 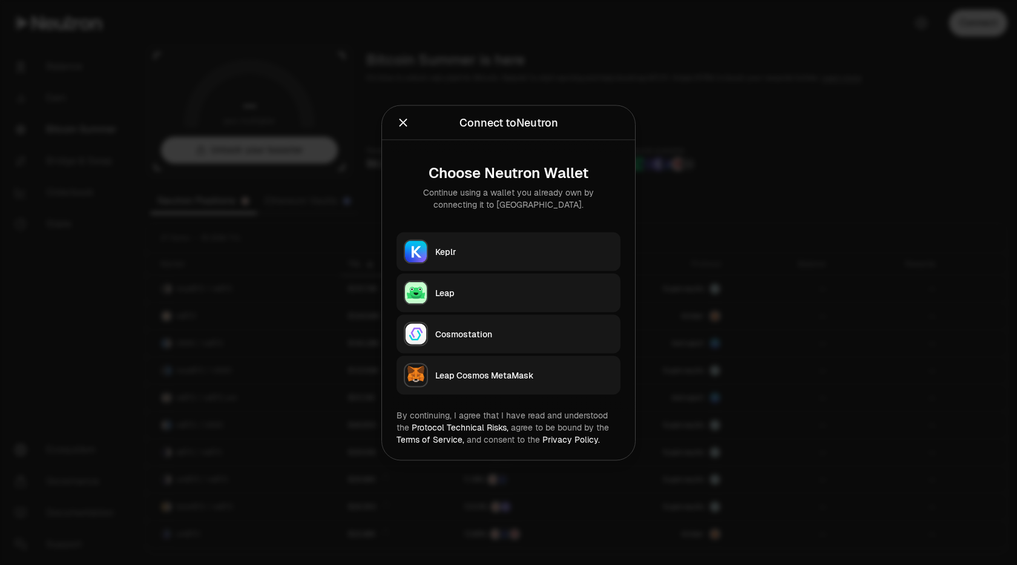 What do you see at coordinates (571, 439) in the screenshot?
I see `a: Privacy Policy.` at bounding box center [571, 439].